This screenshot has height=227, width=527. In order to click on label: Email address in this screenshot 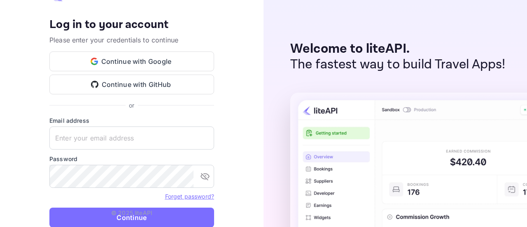, I will do `click(132, 120)`.